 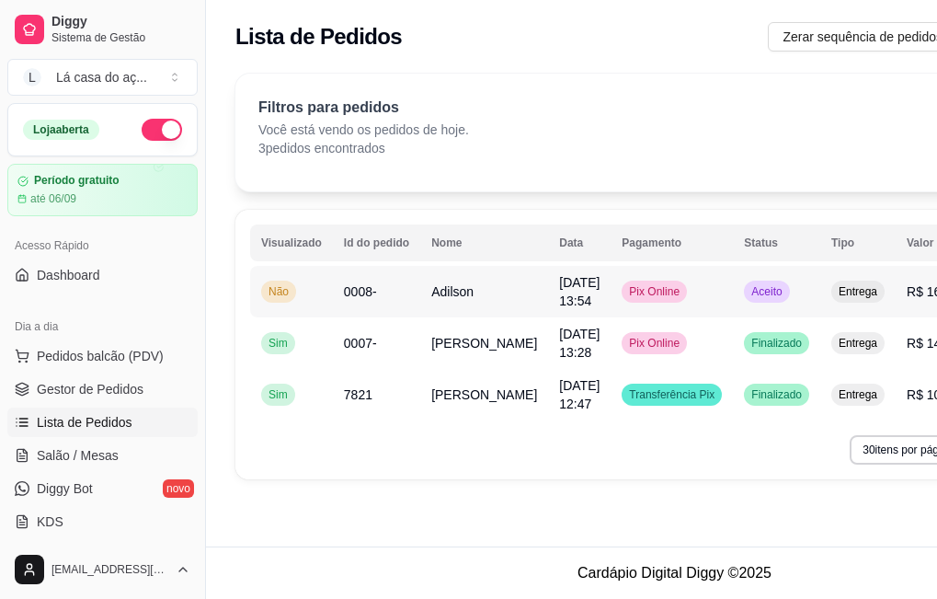 What do you see at coordinates (363, 148) in the screenshot?
I see `p: 3 pedidos encontrados` at bounding box center [363, 148].